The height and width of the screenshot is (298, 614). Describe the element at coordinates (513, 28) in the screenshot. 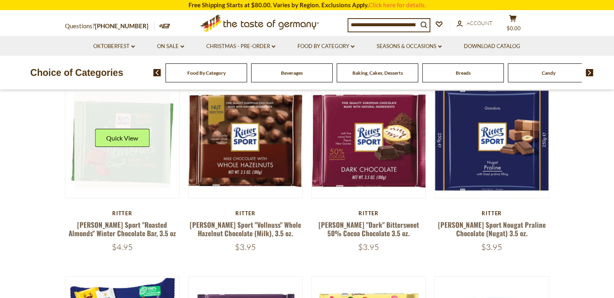

I see `span: $0.00` at that location.